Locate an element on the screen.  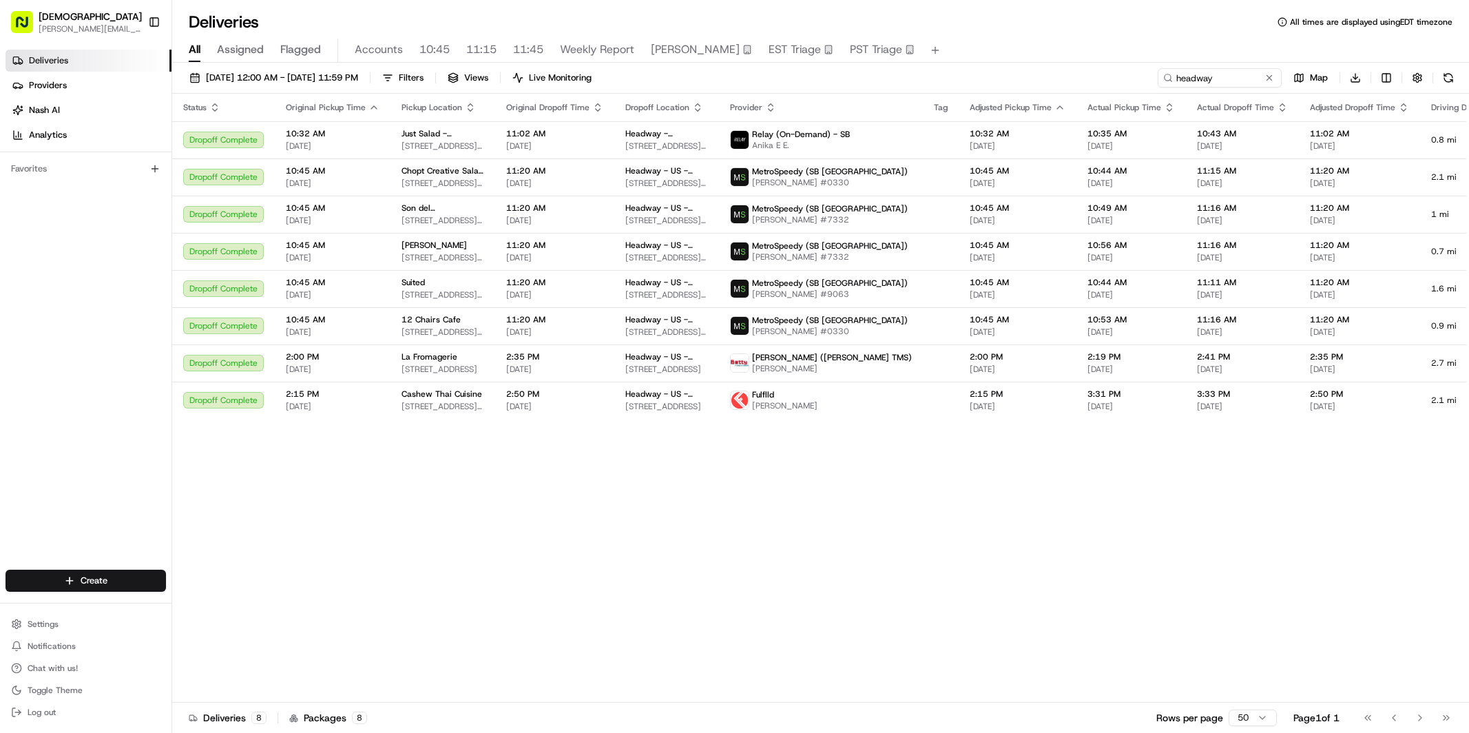
span: Log out is located at coordinates (41, 712).